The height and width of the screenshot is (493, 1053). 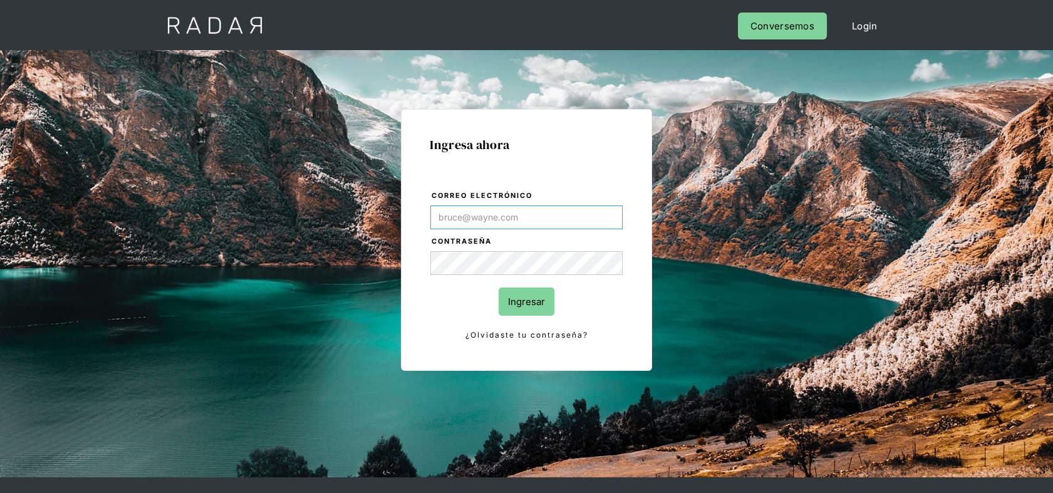 What do you see at coordinates (526, 335) in the screenshot?
I see `a: ¿Olvidaste tu contraseña?` at bounding box center [526, 335].